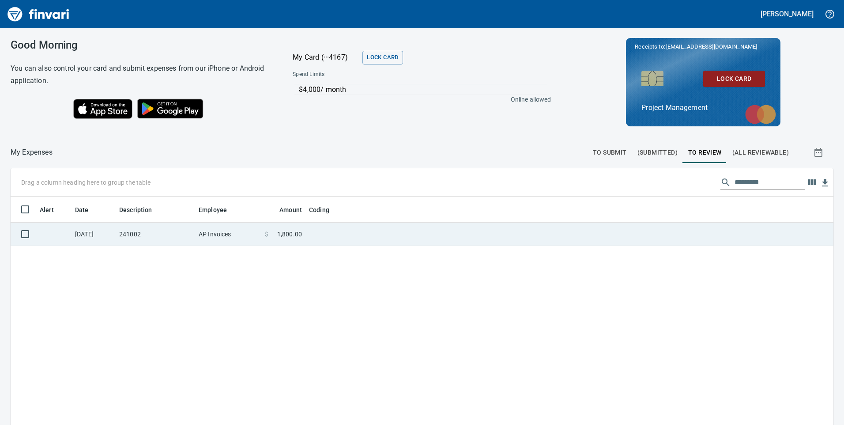  What do you see at coordinates (705, 152) in the screenshot?
I see `span: To Review` at bounding box center [705, 152].